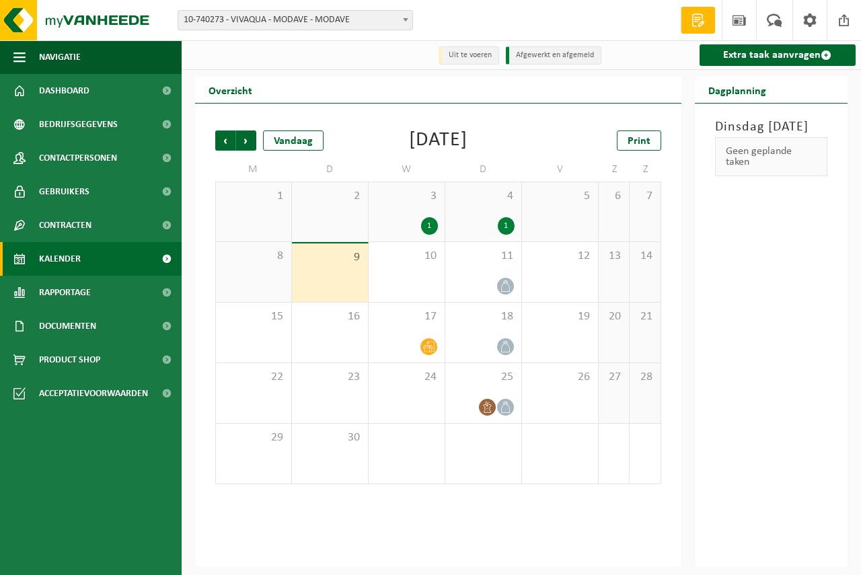  What do you see at coordinates (254, 256) in the screenshot?
I see `span: 8` at bounding box center [254, 256].